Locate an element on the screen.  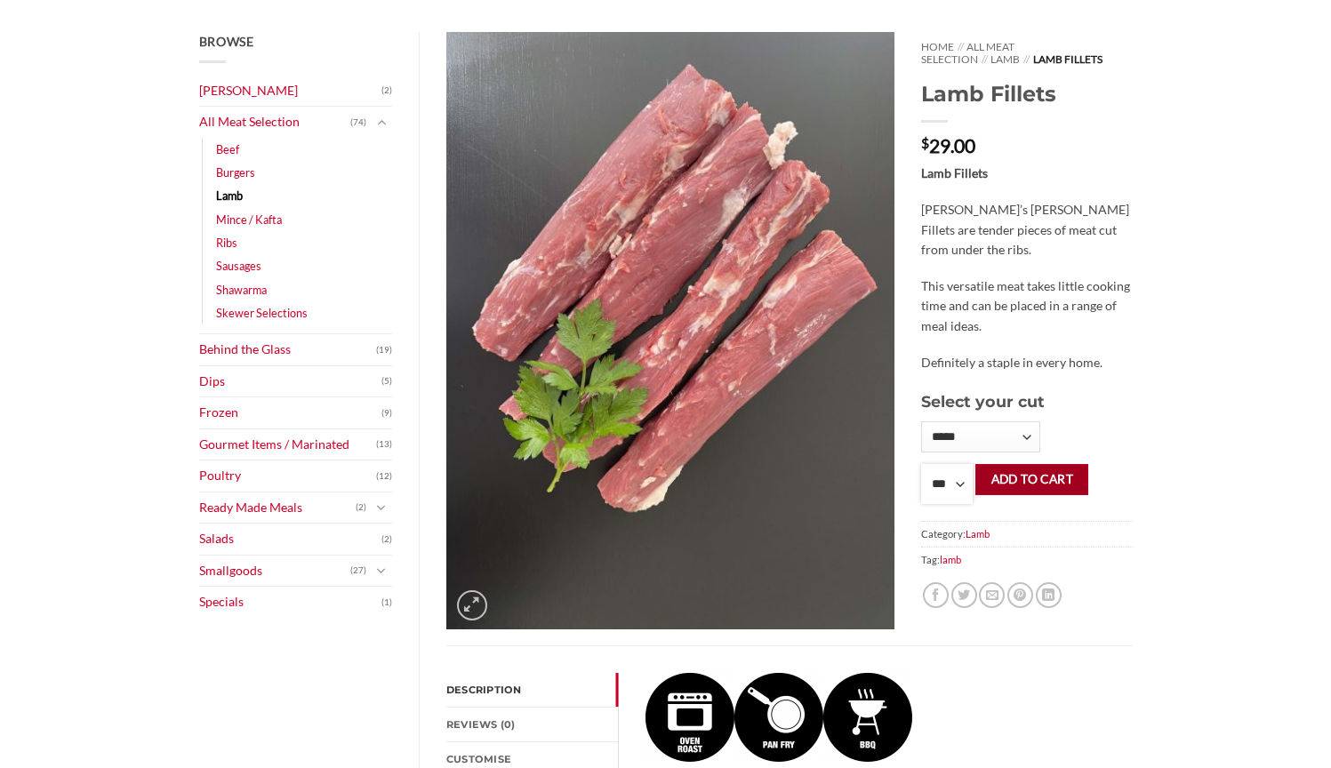
span: Lamb Fillets is located at coordinates (1068, 59).